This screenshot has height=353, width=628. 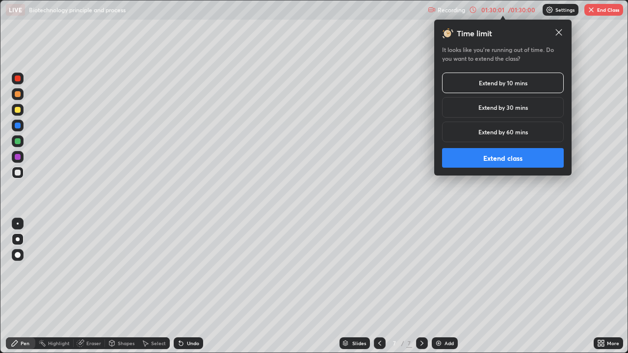 What do you see at coordinates (503, 83) in the screenshot?
I see `h5: Extend by 10 mins` at bounding box center [503, 83].